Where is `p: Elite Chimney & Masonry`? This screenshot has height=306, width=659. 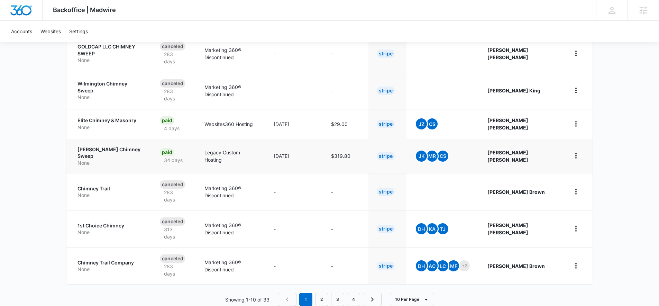 p: Elite Chimney & Masonry is located at coordinates (110, 120).